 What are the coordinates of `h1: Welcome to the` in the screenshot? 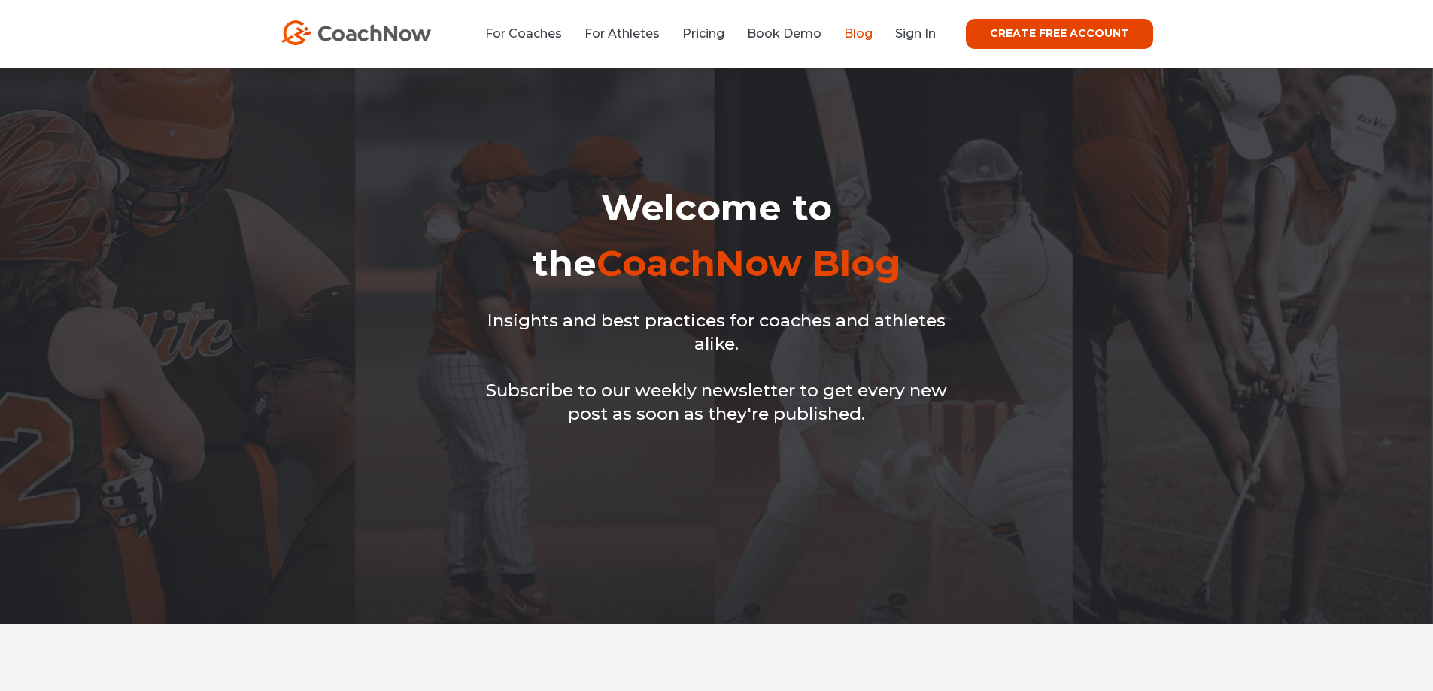 It's located at (717, 235).